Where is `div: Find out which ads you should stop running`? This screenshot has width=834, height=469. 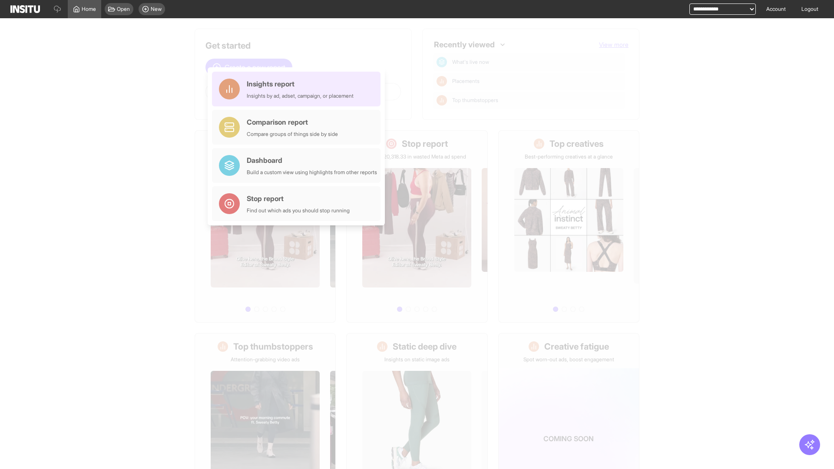
div: Find out which ads you should stop running is located at coordinates (298, 211).